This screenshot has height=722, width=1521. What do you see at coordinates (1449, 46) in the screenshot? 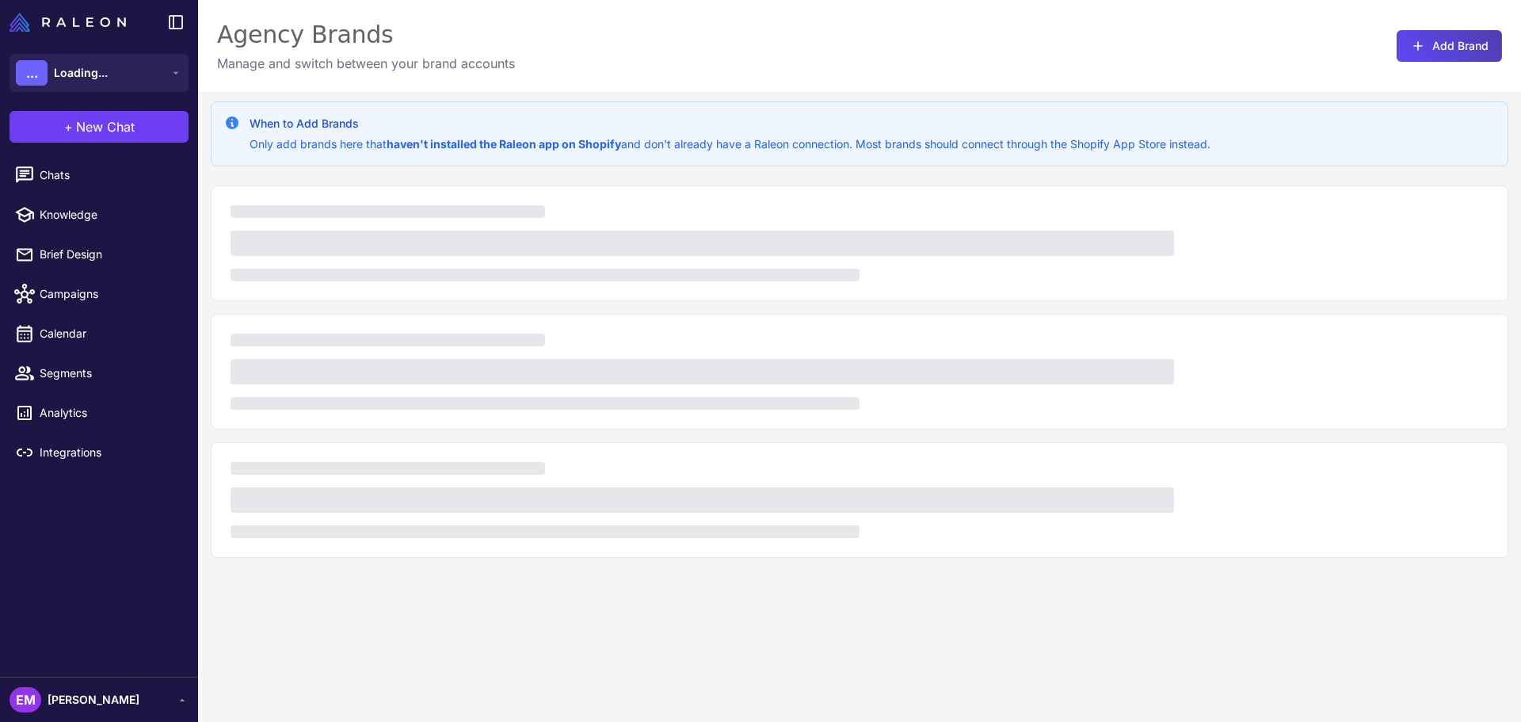
I see `button: Add Brand` at bounding box center [1449, 46].